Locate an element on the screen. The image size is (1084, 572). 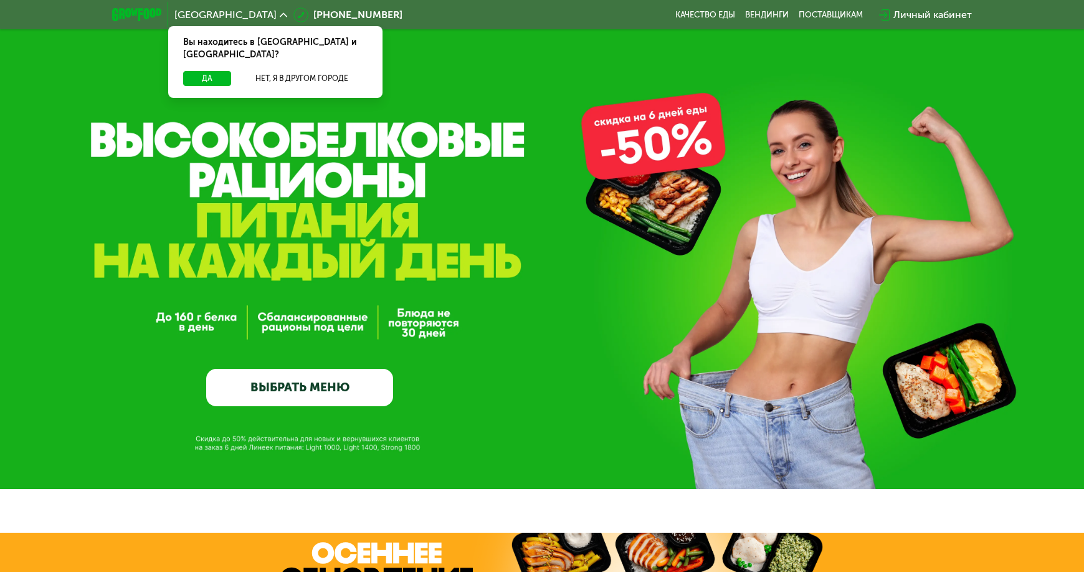
div: поставщикам is located at coordinates (830, 15).